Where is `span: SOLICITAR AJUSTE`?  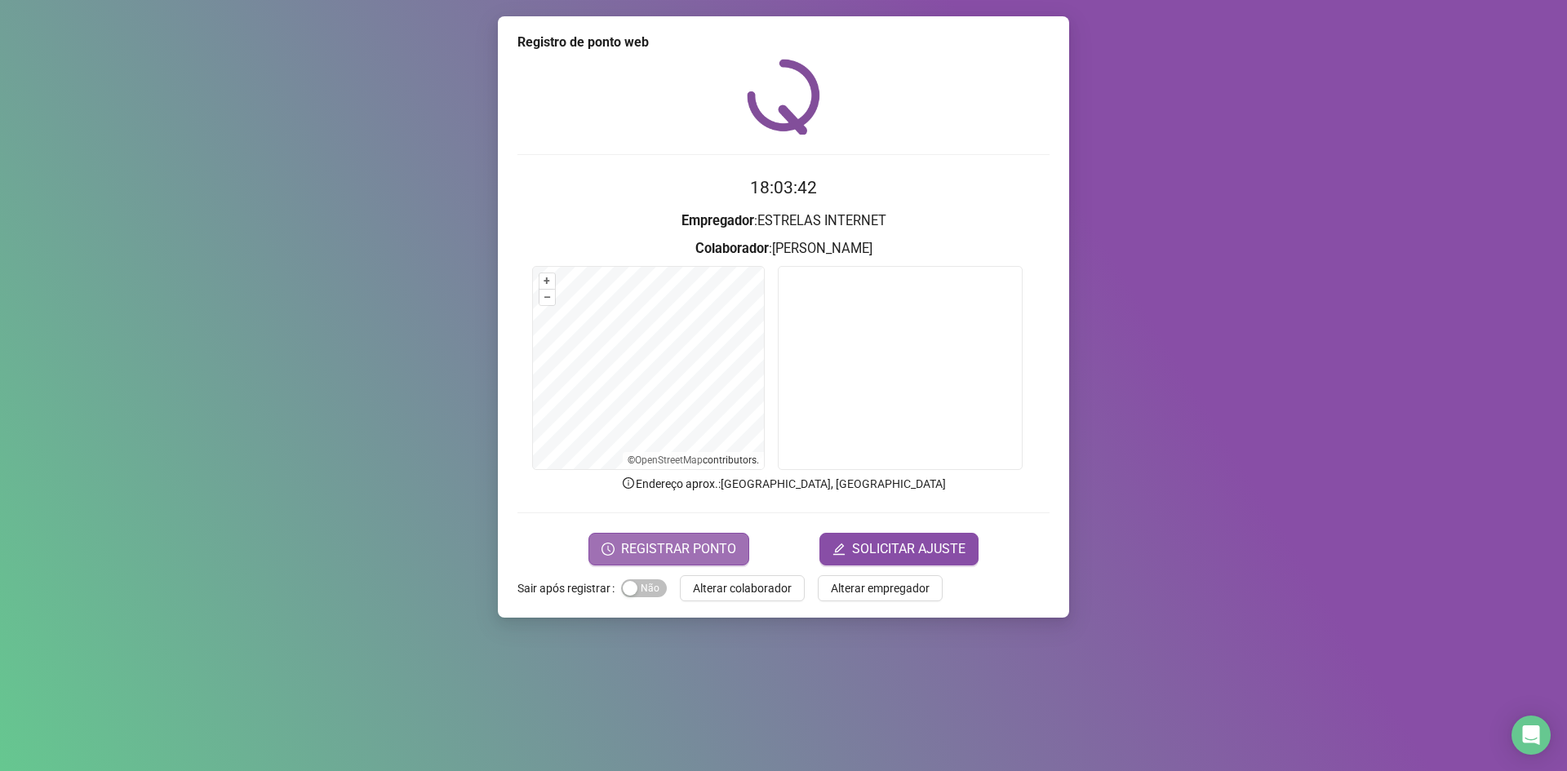
span: SOLICITAR AJUSTE is located at coordinates (908, 549).